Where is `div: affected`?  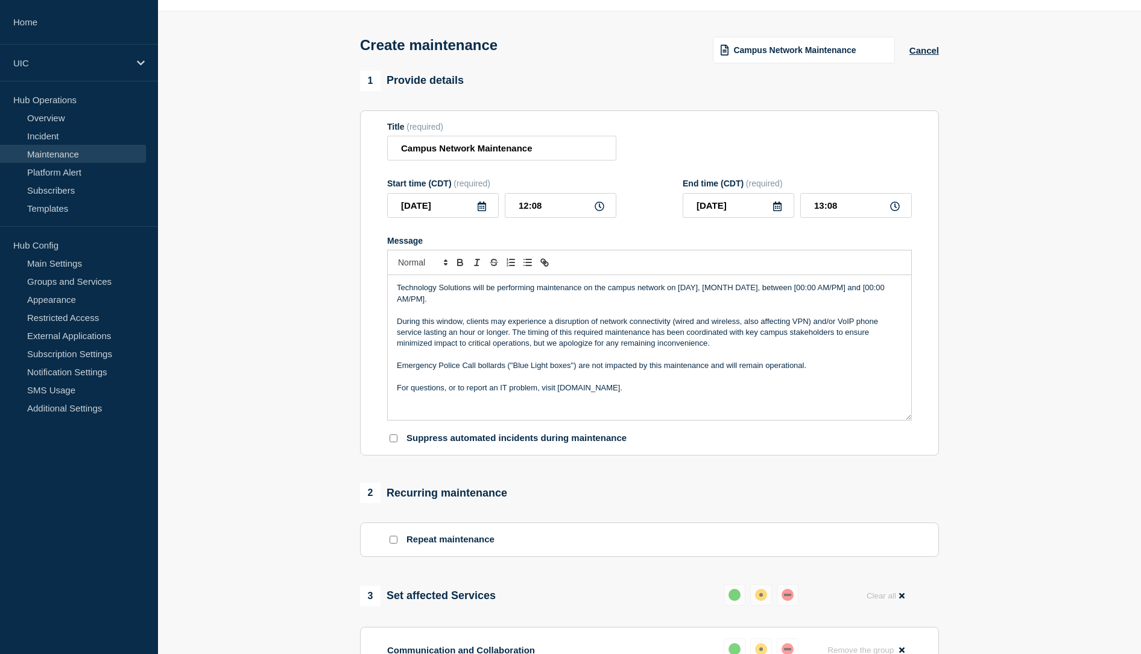
div: affected is located at coordinates (761, 595).